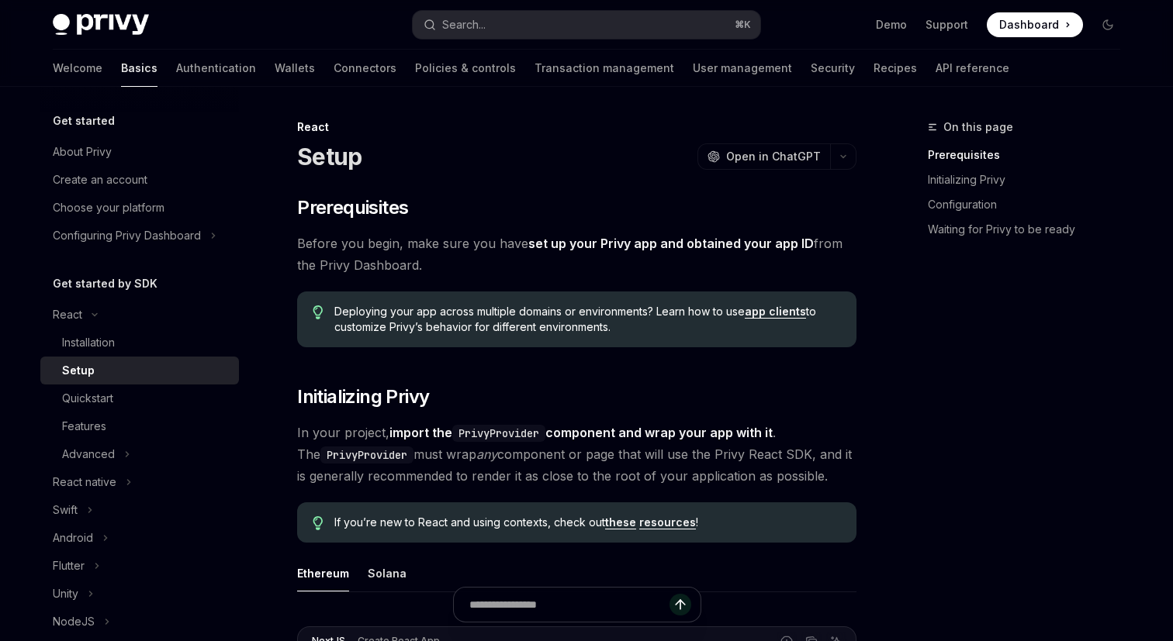 This screenshot has width=1173, height=641. What do you see at coordinates (140, 455) in the screenshot?
I see `button: Toggle Advanced section` at bounding box center [140, 455].